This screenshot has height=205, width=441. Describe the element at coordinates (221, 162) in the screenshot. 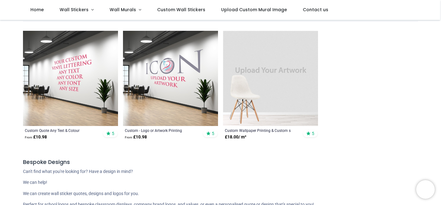

I see `h5: Bespoke Designs` at that location.